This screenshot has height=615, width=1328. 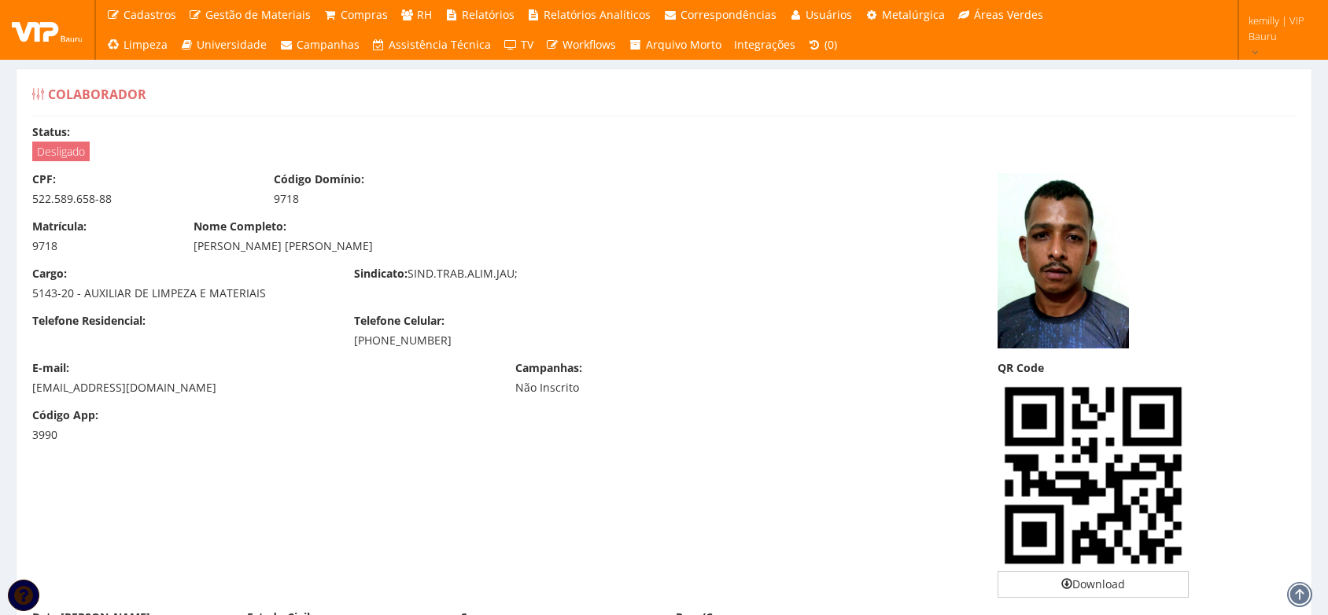 What do you see at coordinates (146, 44) in the screenshot?
I see `span: Limpeza` at bounding box center [146, 44].